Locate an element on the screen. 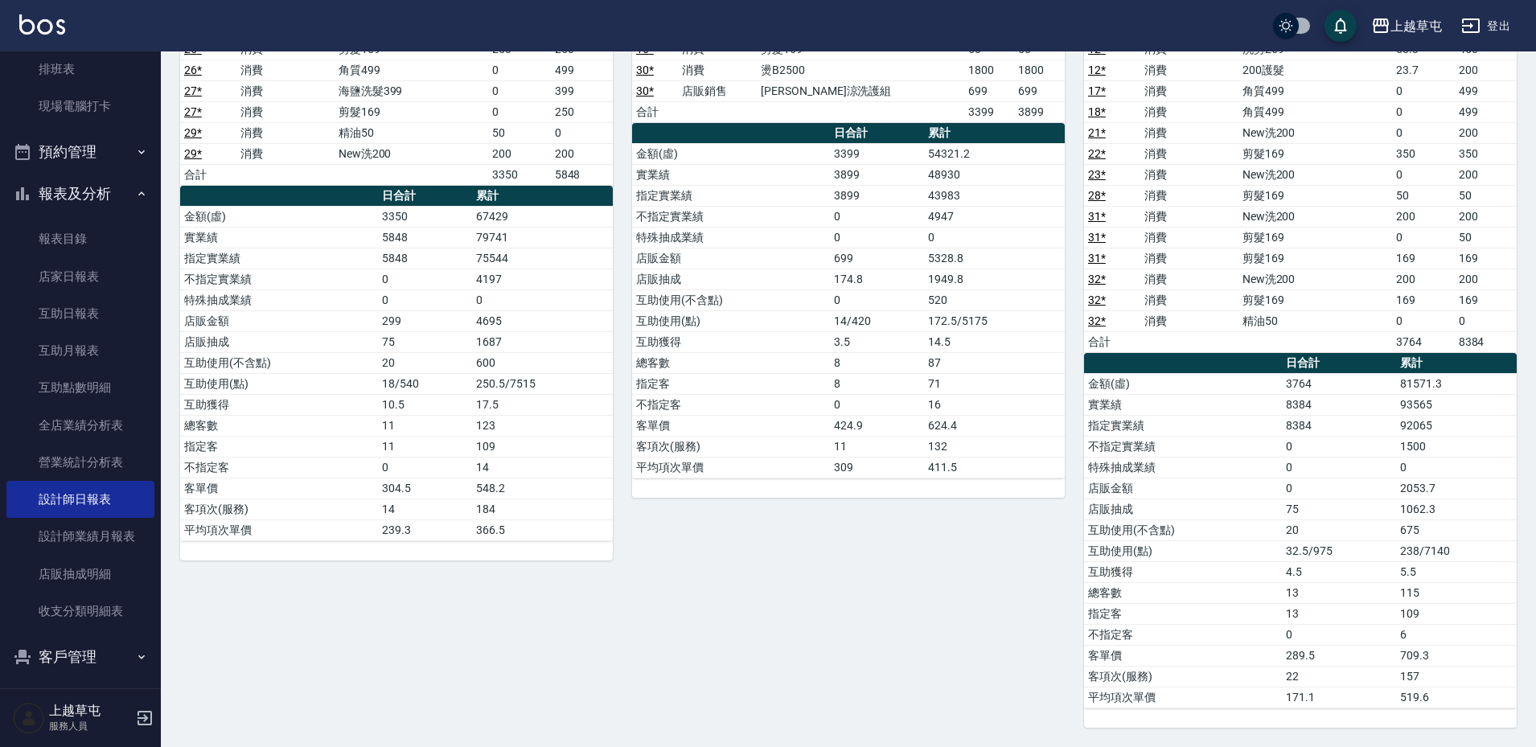 This screenshot has width=1536, height=747. td: 32.5/975 is located at coordinates (1339, 551).